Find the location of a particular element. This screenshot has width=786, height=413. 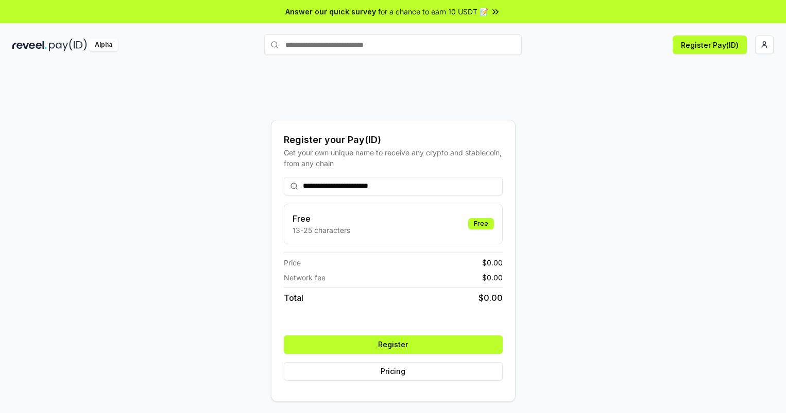

div: Register your Pay(ID) is located at coordinates (393, 140).